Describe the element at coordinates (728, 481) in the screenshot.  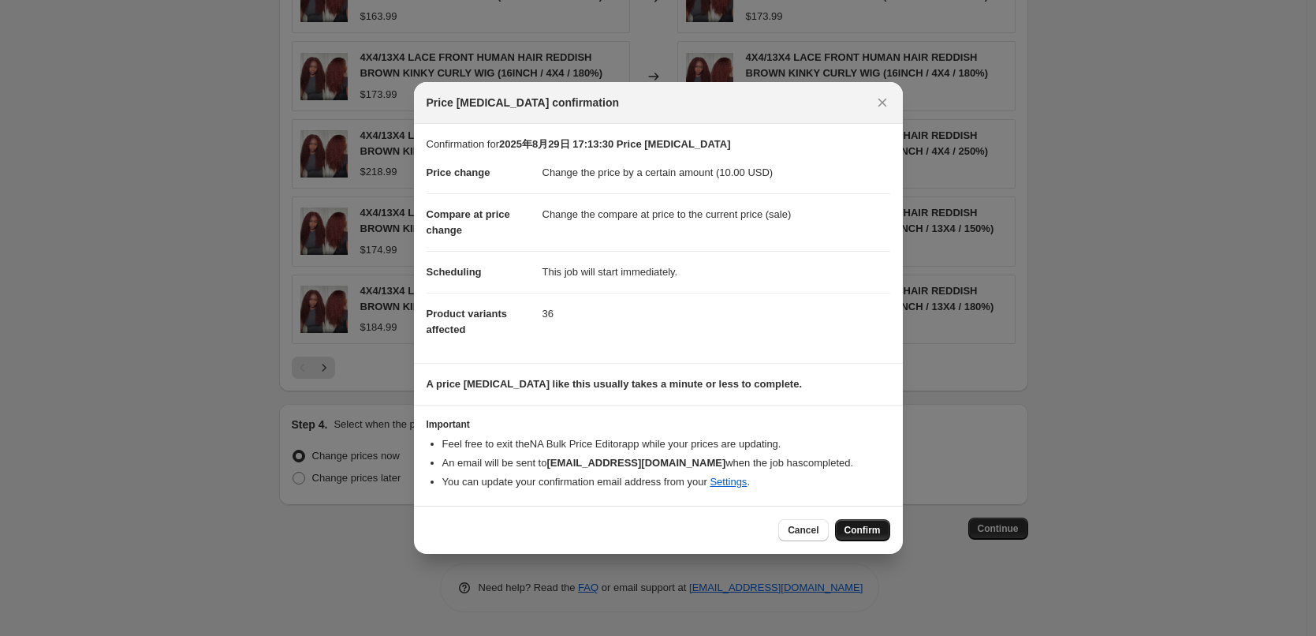
I see `a: Settings` at that location.